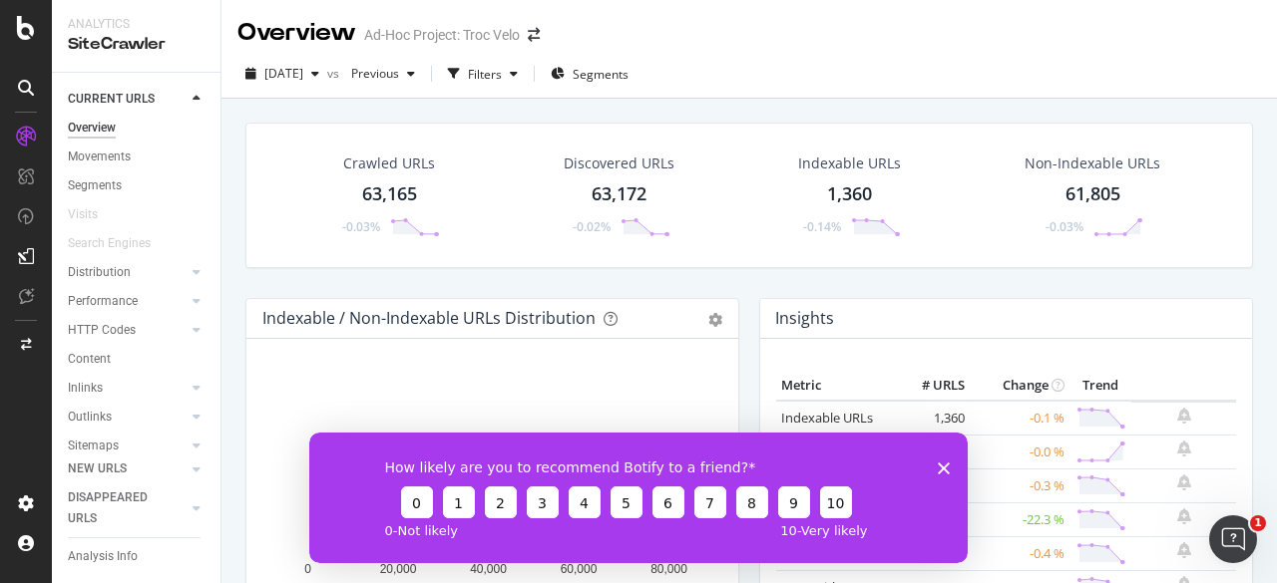  I want to click on td: 1,360, so click(930, 418).